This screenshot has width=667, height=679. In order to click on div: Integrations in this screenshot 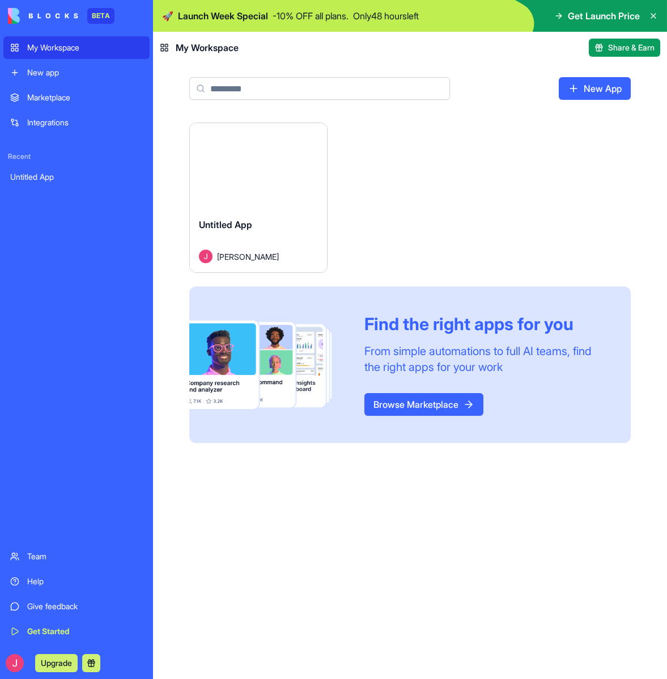, I will do `click(85, 122)`.